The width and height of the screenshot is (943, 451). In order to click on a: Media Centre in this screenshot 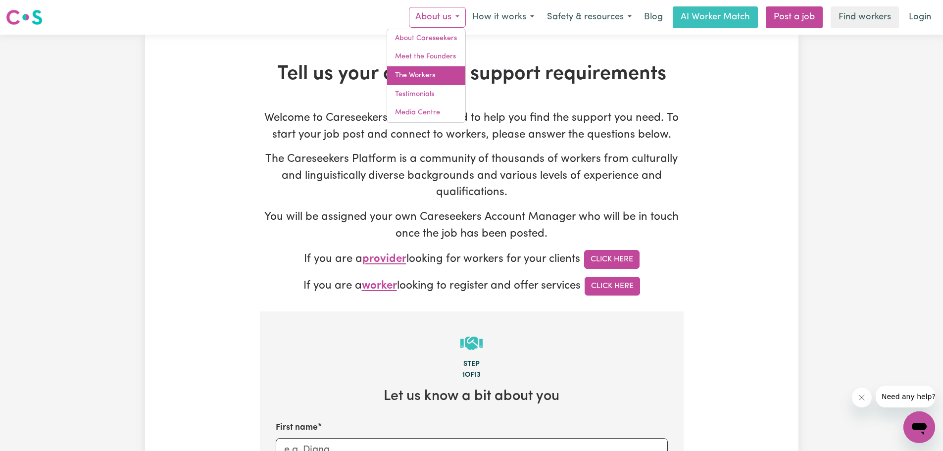, I will do `click(426, 113)`.